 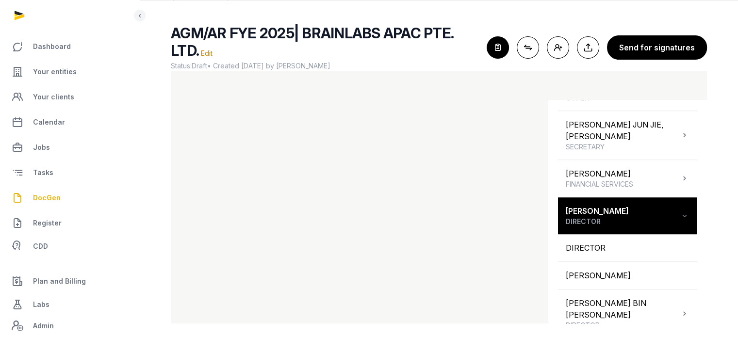 What do you see at coordinates (41, 147) in the screenshot?
I see `span: Jobs` at bounding box center [41, 147].